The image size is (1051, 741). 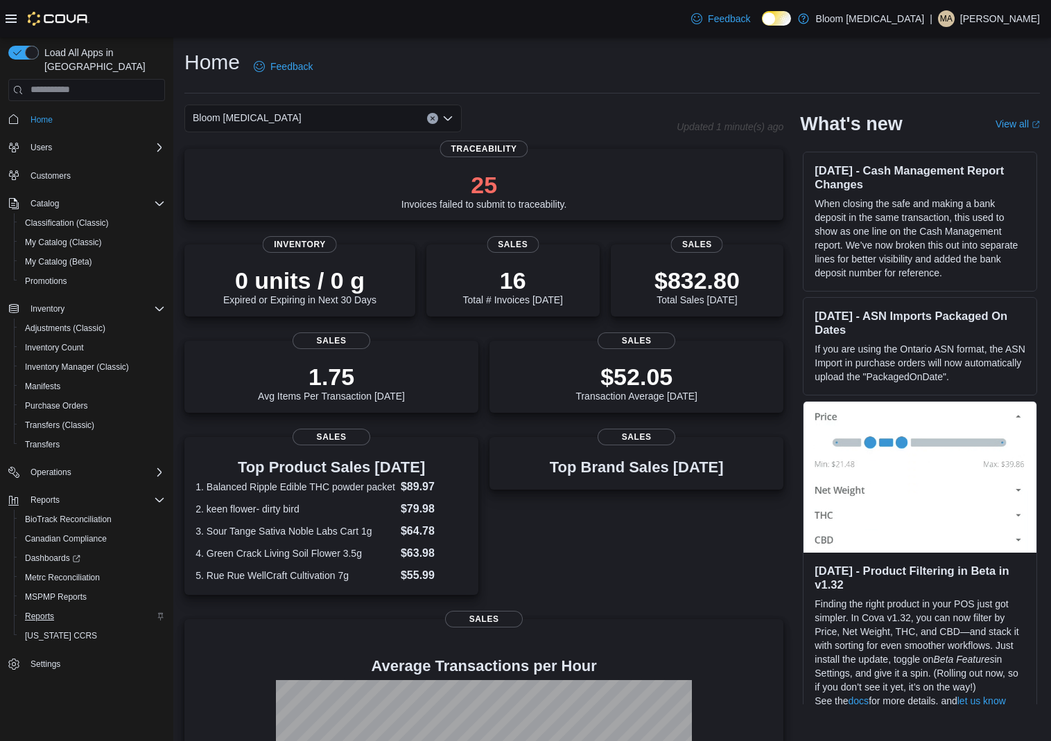 What do you see at coordinates (92, 636) in the screenshot?
I see `span: Washington CCRS` at bounding box center [92, 636].